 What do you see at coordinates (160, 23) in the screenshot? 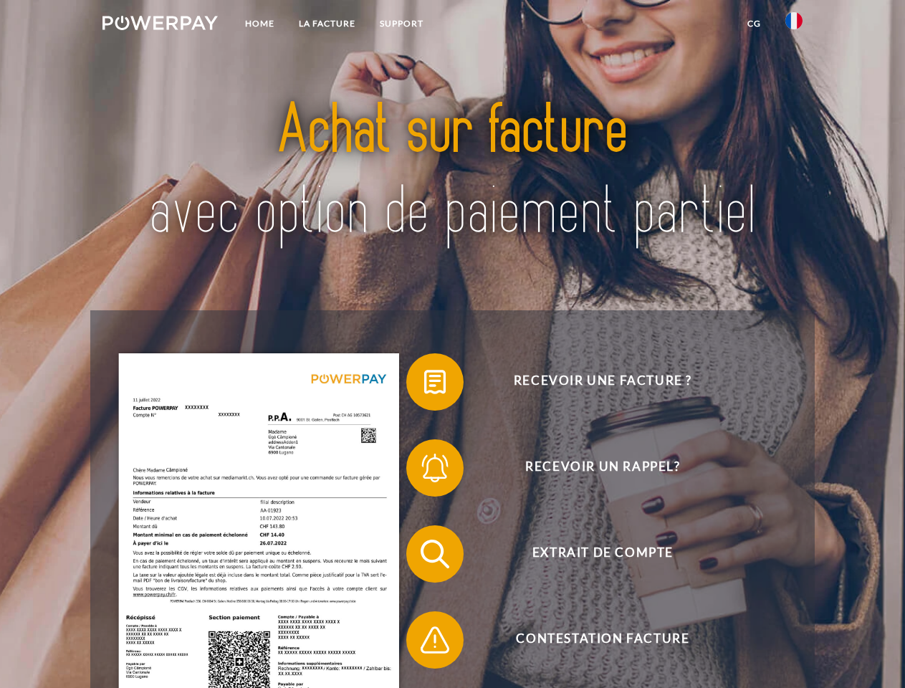
I see `img: logo-powerpay-white.svg` at bounding box center [160, 23].